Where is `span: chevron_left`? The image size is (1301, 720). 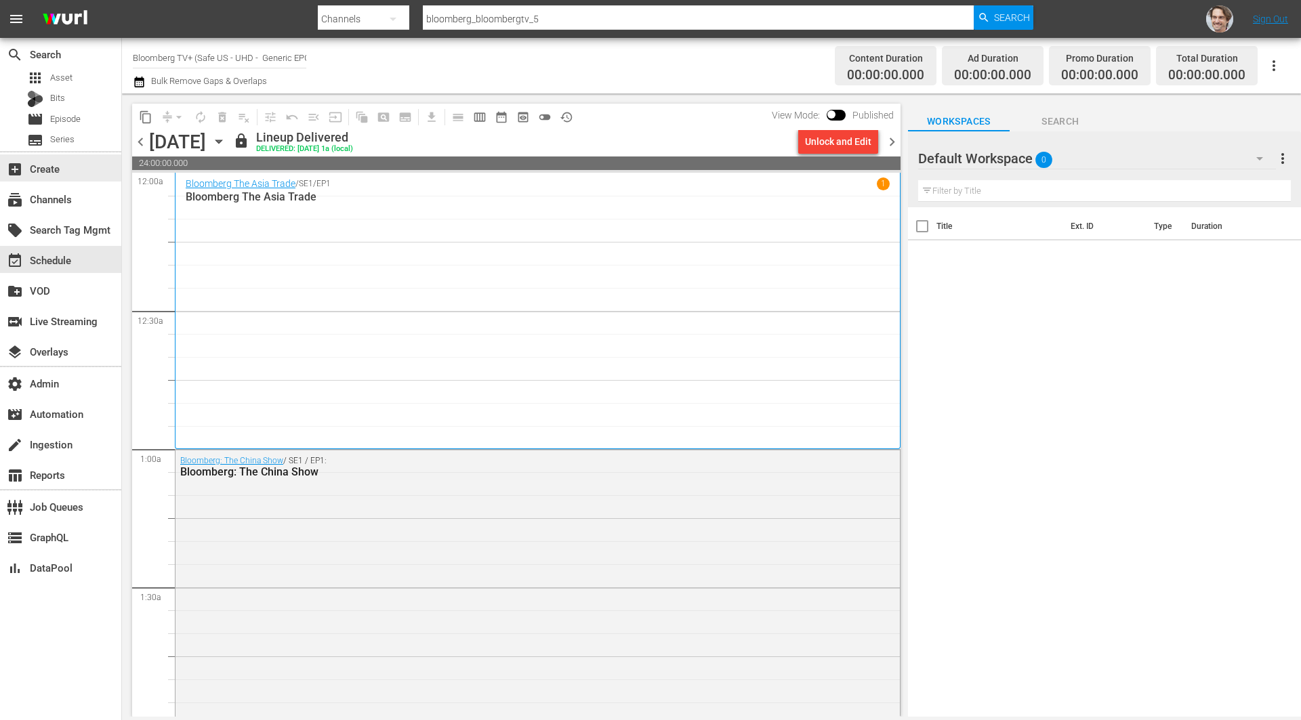 span: chevron_left is located at coordinates (140, 142).